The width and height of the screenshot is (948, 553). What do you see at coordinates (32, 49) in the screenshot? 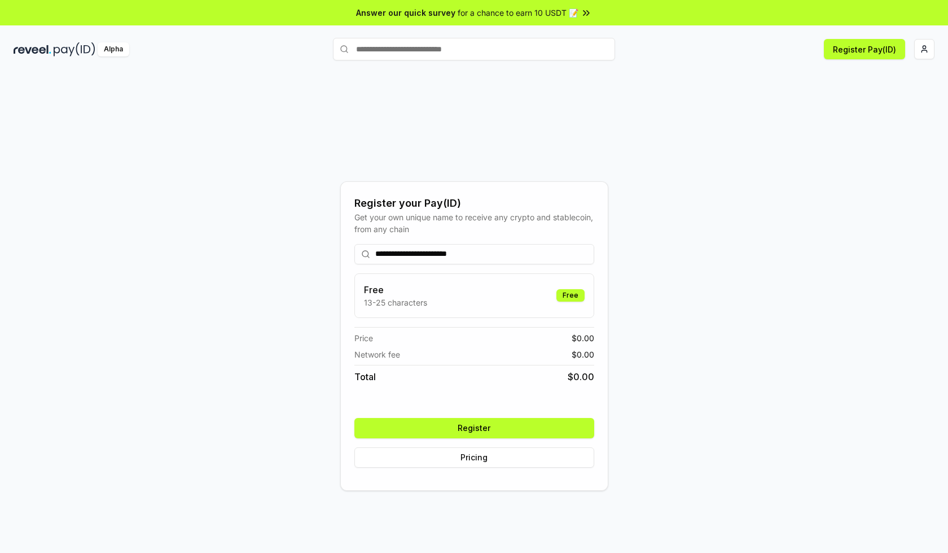
I see `img: reveel_dark` at bounding box center [32, 49].